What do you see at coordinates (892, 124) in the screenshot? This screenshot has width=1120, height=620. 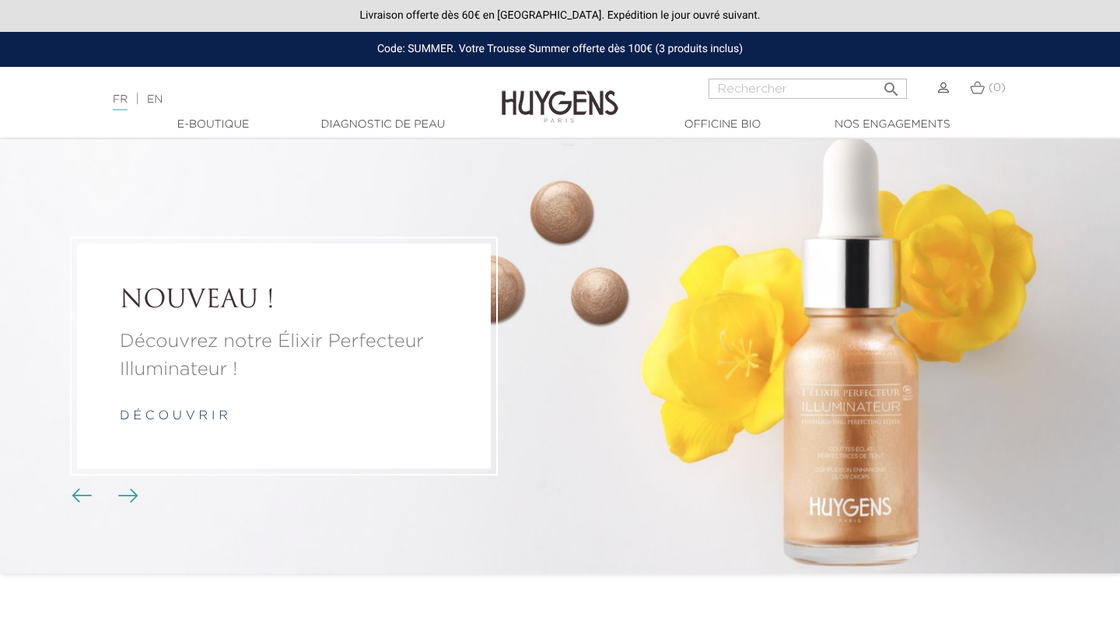 I see `a: Nos engagements` at bounding box center [892, 124].